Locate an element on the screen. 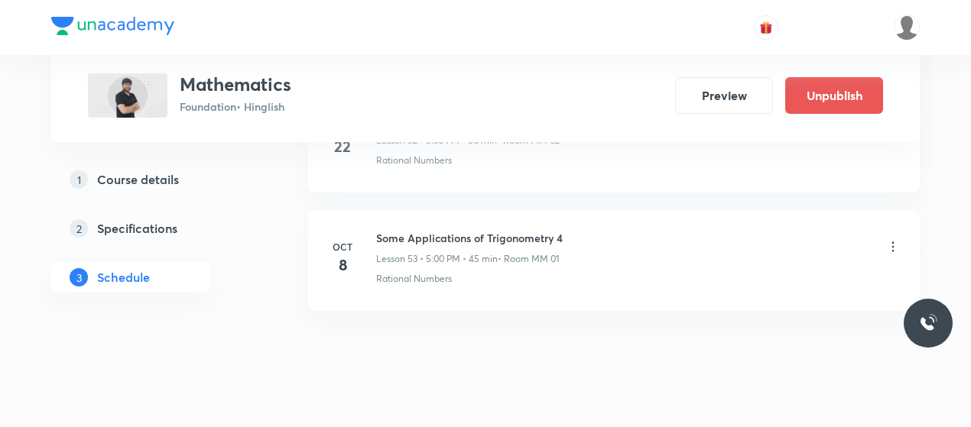 Image resolution: width=971 pixels, height=427 pixels. p: 1 is located at coordinates (79, 180).